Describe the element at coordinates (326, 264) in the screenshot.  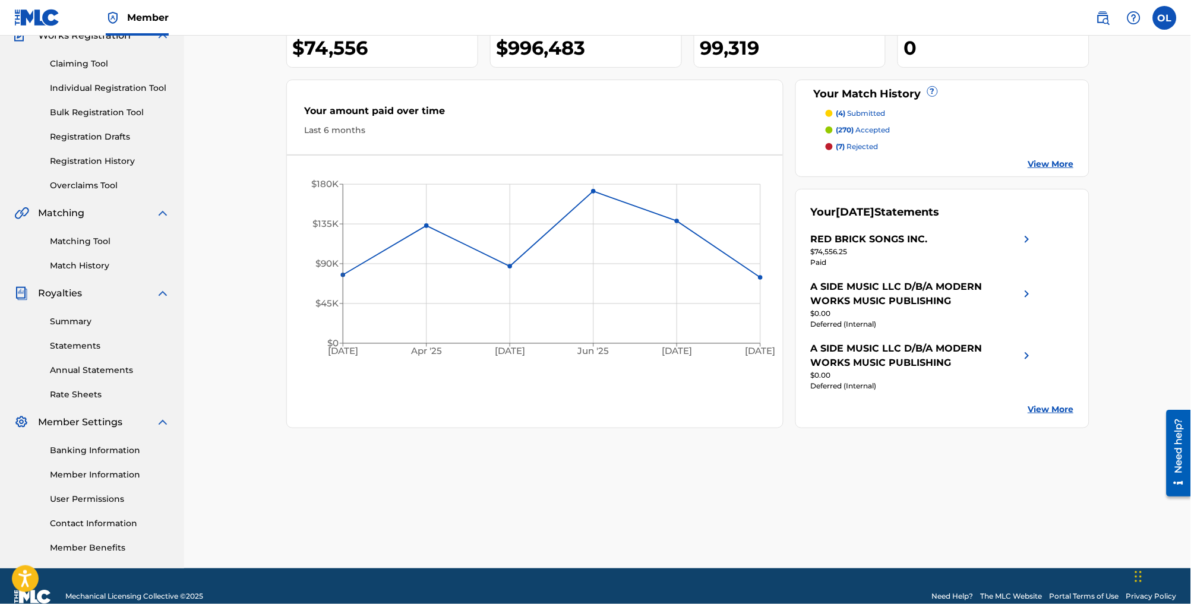
I see `tspan: $90K` at that location.